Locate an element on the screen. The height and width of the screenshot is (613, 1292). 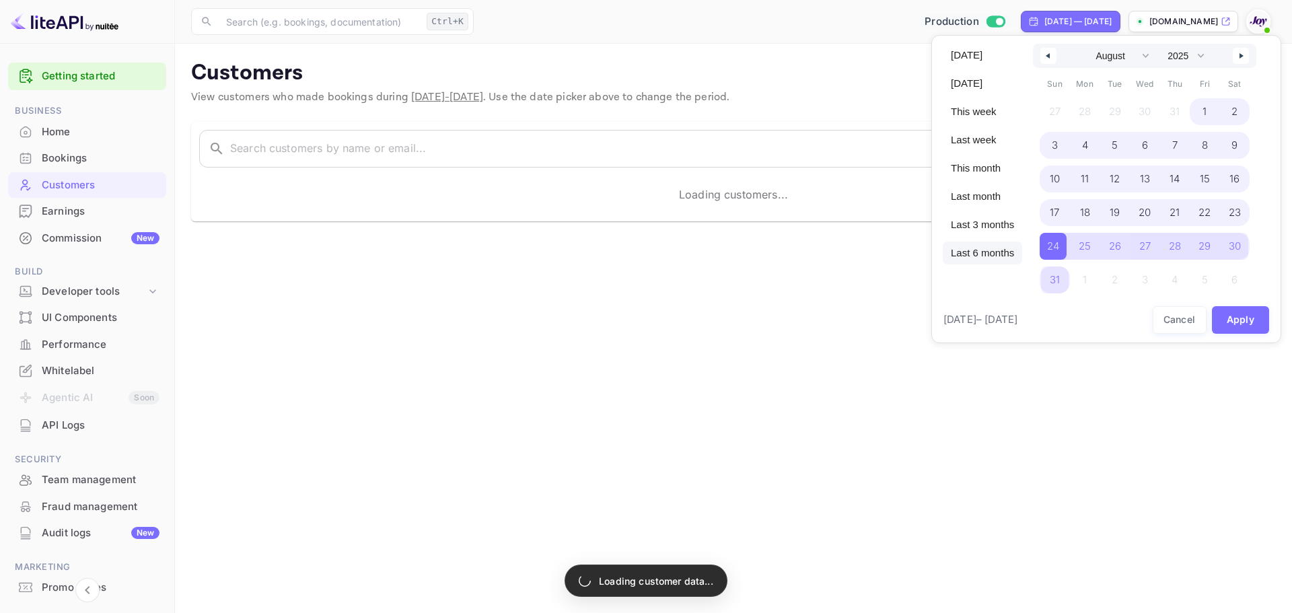
button: 12 is located at coordinates (1114, 176).